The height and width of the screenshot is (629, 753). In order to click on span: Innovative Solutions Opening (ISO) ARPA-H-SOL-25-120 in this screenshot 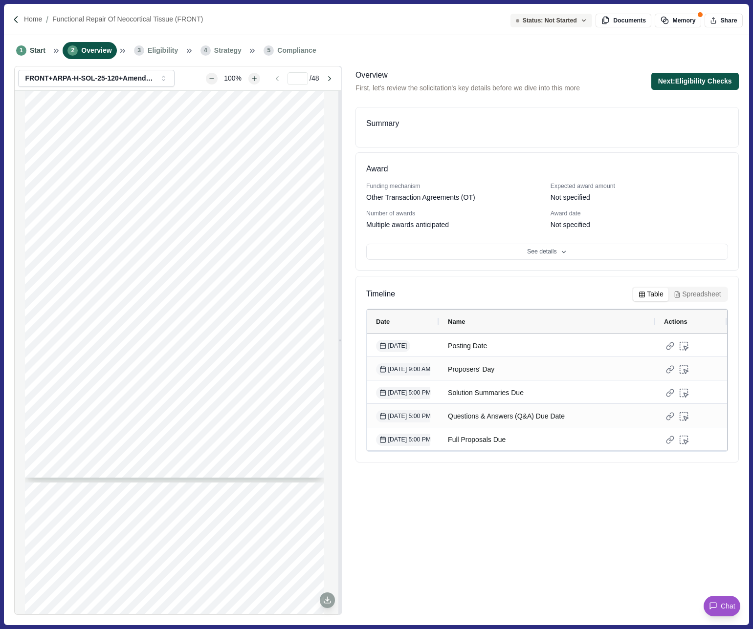, I will do `click(173, 285)`.